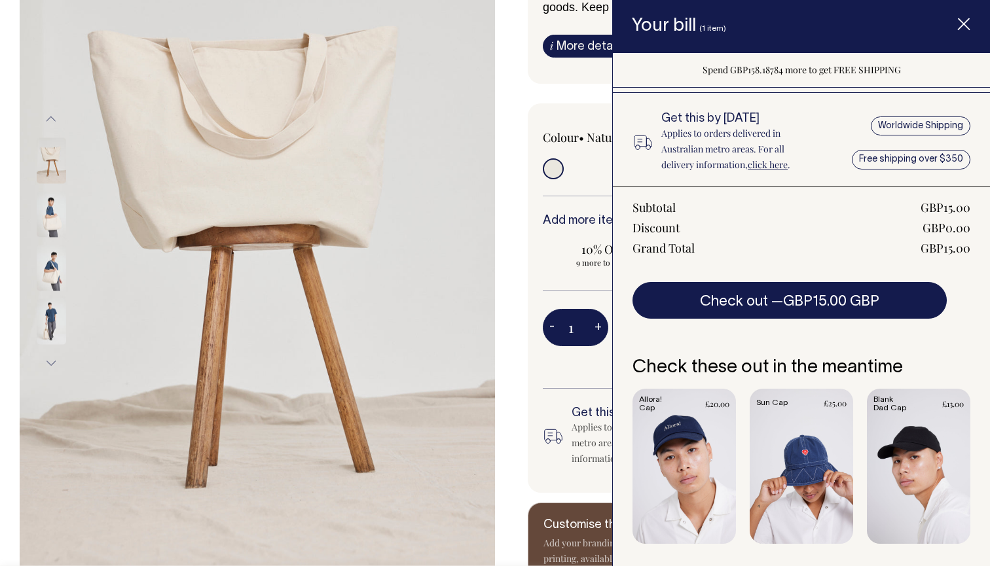 This screenshot has width=990, height=566. What do you see at coordinates (663, 248) in the screenshot?
I see `div: Grand Total` at bounding box center [663, 248].